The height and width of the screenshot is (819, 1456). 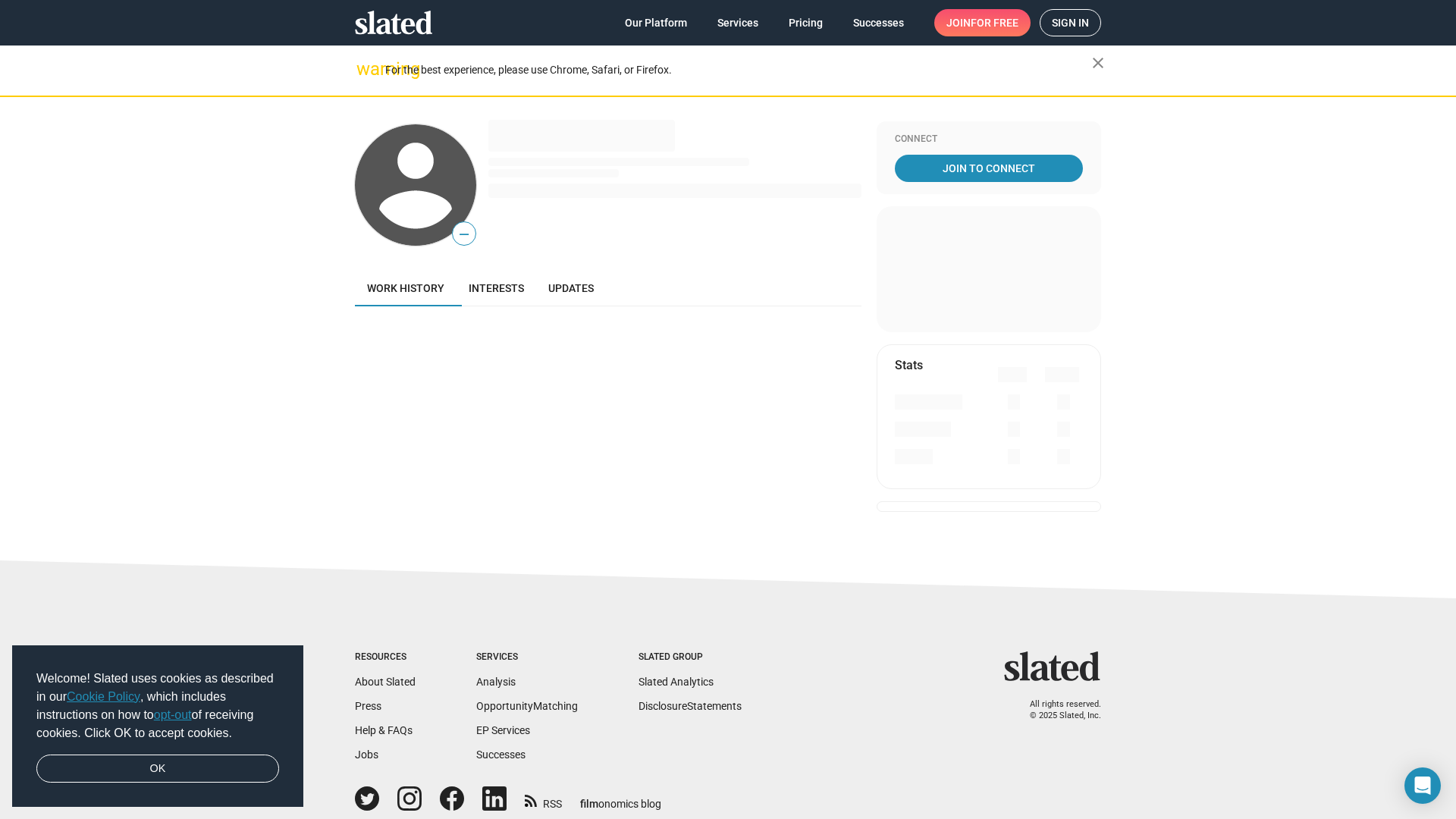 I want to click on div: Open Intercom Messenger, so click(x=1422, y=786).